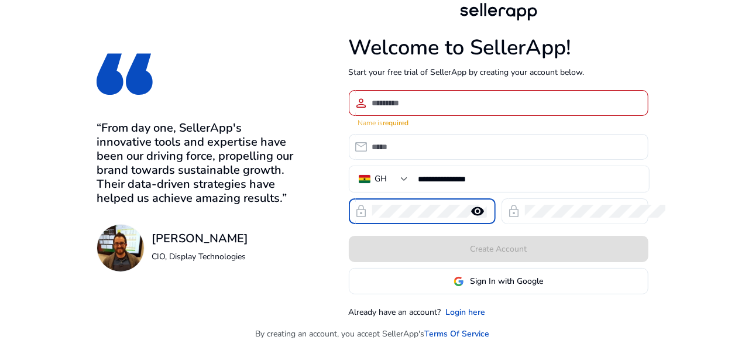  I want to click on button: Sign In with Google, so click(499, 281).